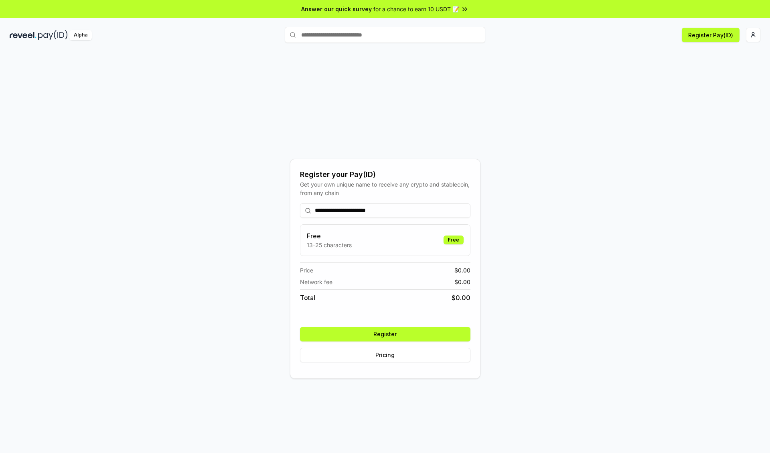 The width and height of the screenshot is (770, 453). Describe the element at coordinates (23, 35) in the screenshot. I see `img: reveel_dark` at that location.